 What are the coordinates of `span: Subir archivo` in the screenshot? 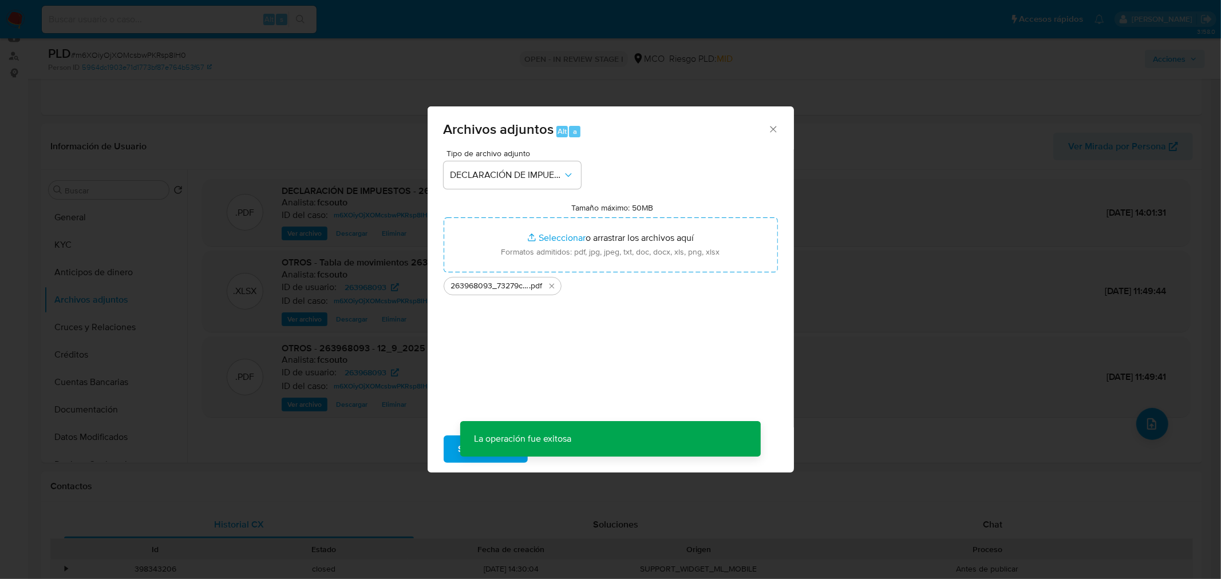 It's located at (486, 449).